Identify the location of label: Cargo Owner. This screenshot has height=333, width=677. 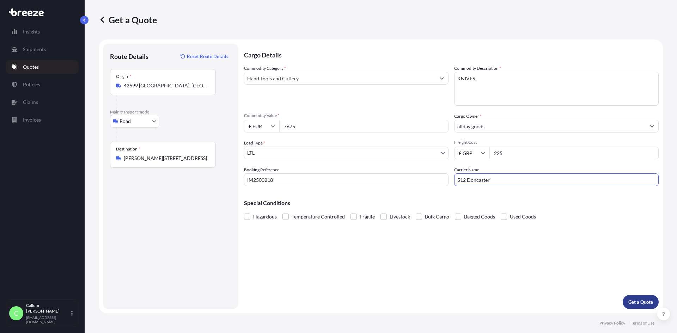
(468, 116).